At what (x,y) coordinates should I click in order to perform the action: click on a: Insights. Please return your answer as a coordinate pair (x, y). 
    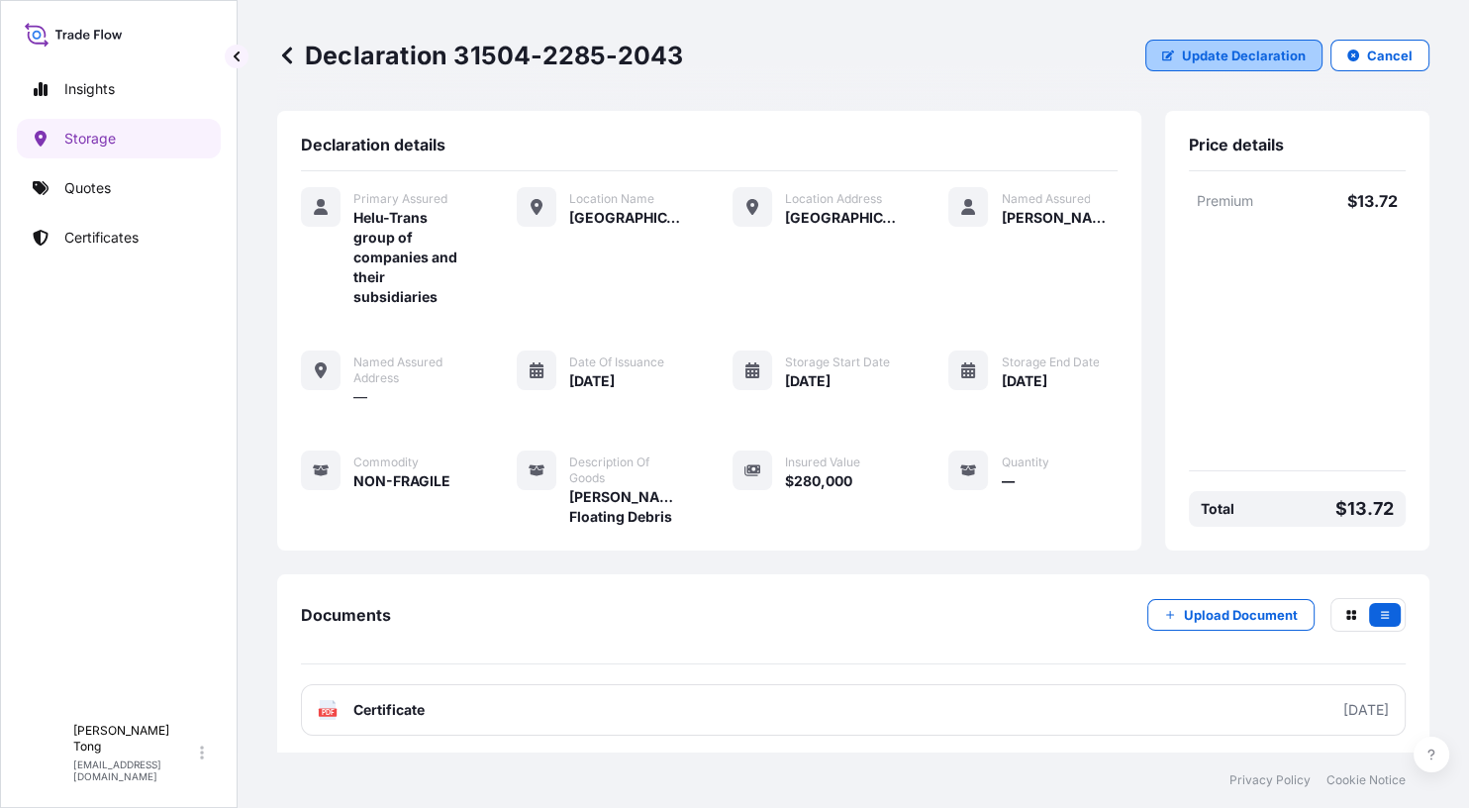
    Looking at the image, I should click on (119, 89).